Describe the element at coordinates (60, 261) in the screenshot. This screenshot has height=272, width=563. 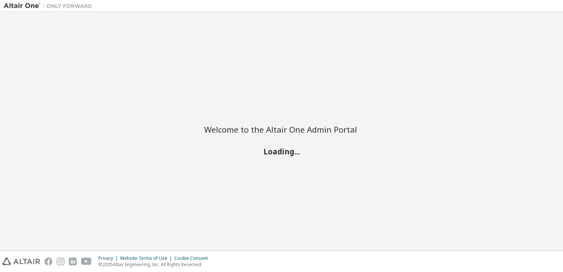
I see `img: instagram.svg` at that location.